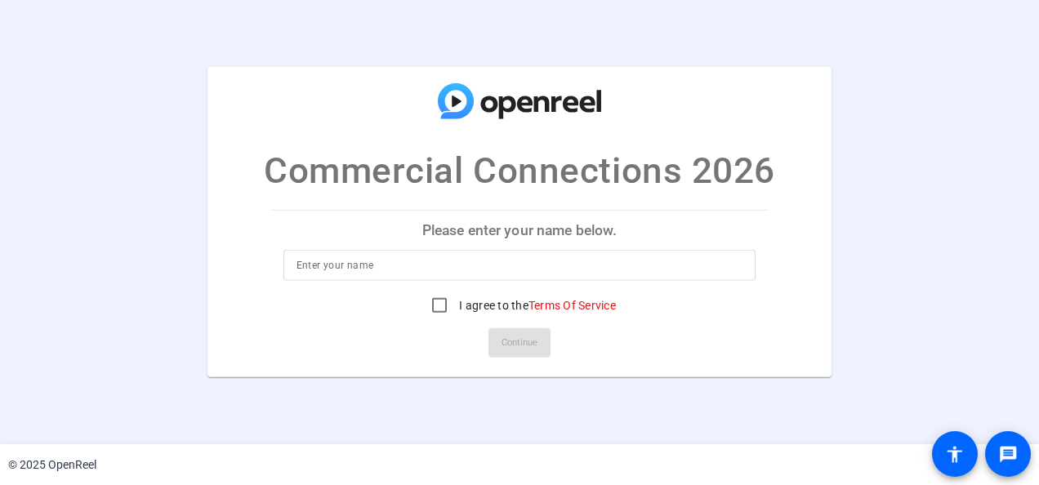 The image size is (1039, 485). I want to click on input: Enter your name, so click(519, 265).